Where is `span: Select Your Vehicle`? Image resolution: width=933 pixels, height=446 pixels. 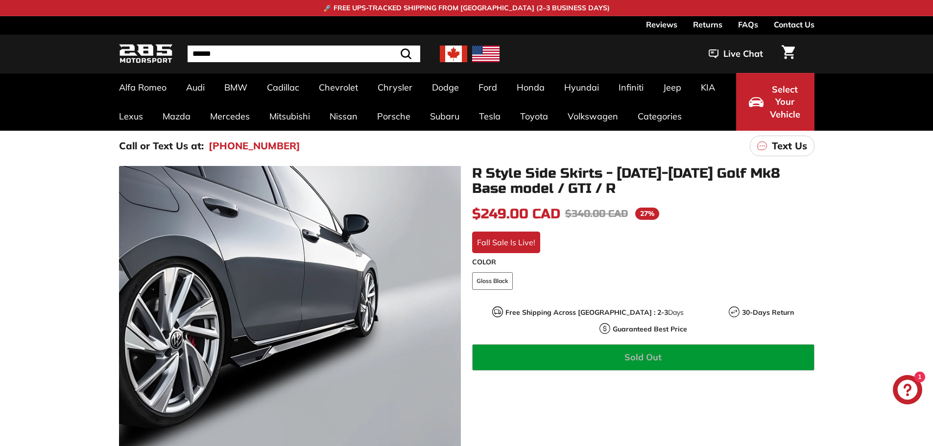
span: Select Your Vehicle is located at coordinates (785, 102).